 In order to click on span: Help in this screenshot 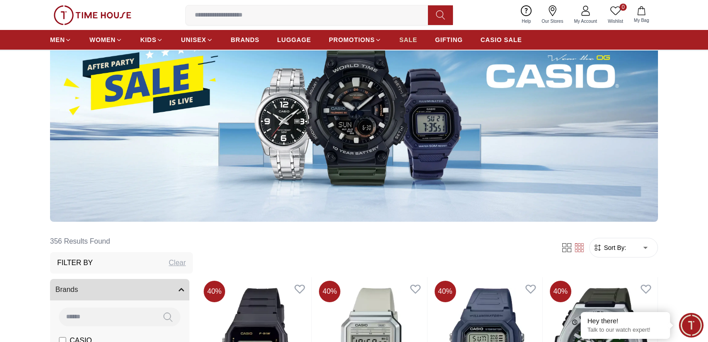, I will do `click(526, 21)`.